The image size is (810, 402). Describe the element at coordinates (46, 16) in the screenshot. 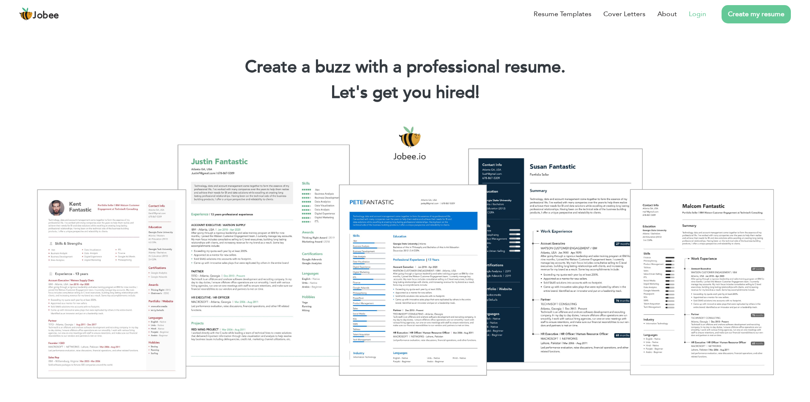

I see `span: Jobee` at that location.